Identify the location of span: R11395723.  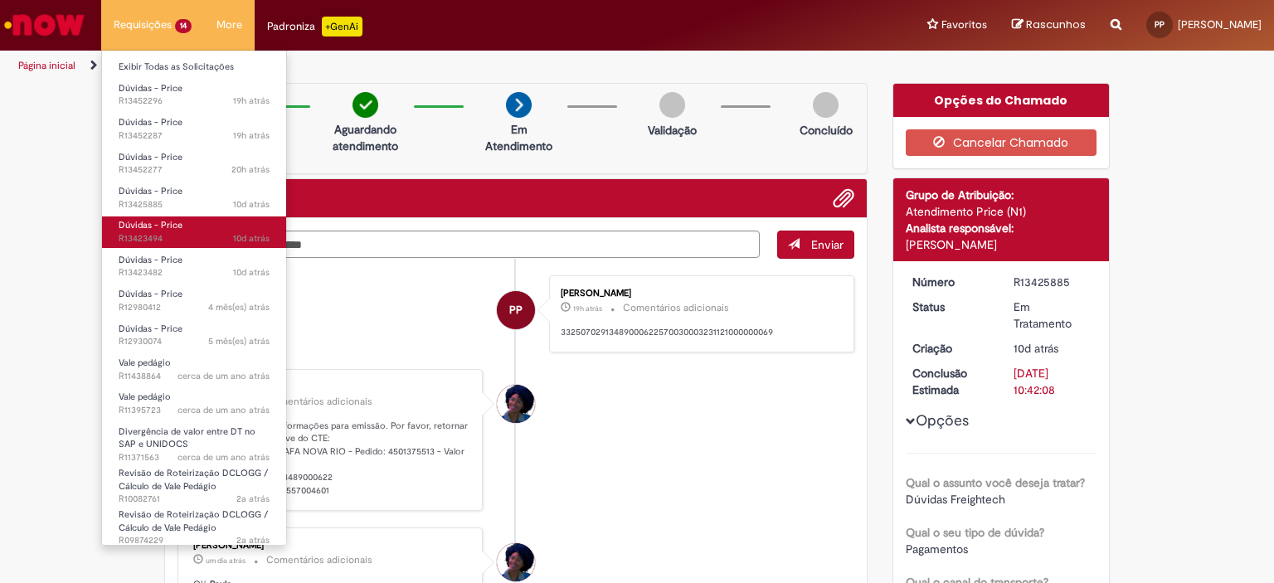
(194, 411).